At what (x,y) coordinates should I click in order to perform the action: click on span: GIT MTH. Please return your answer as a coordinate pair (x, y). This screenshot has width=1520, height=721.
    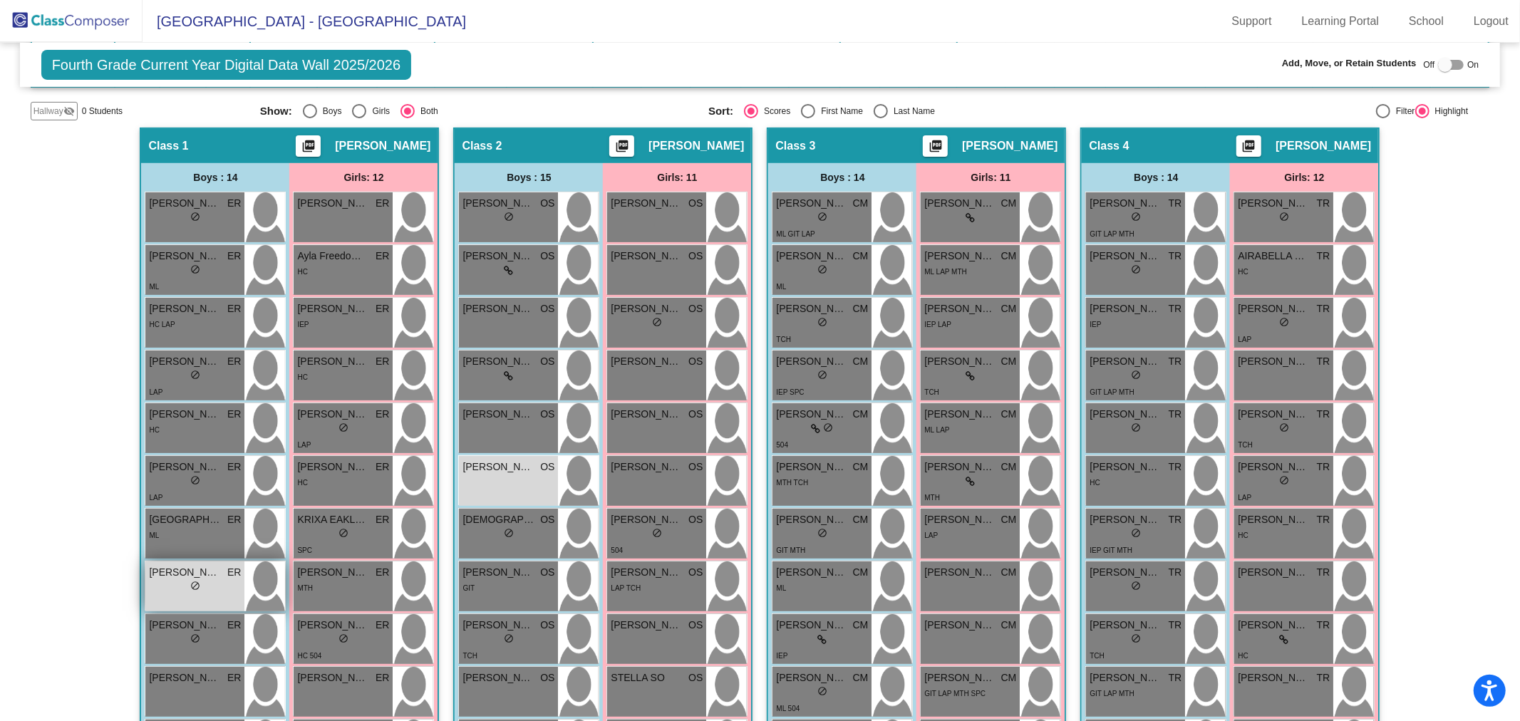
    Looking at the image, I should click on (790, 550).